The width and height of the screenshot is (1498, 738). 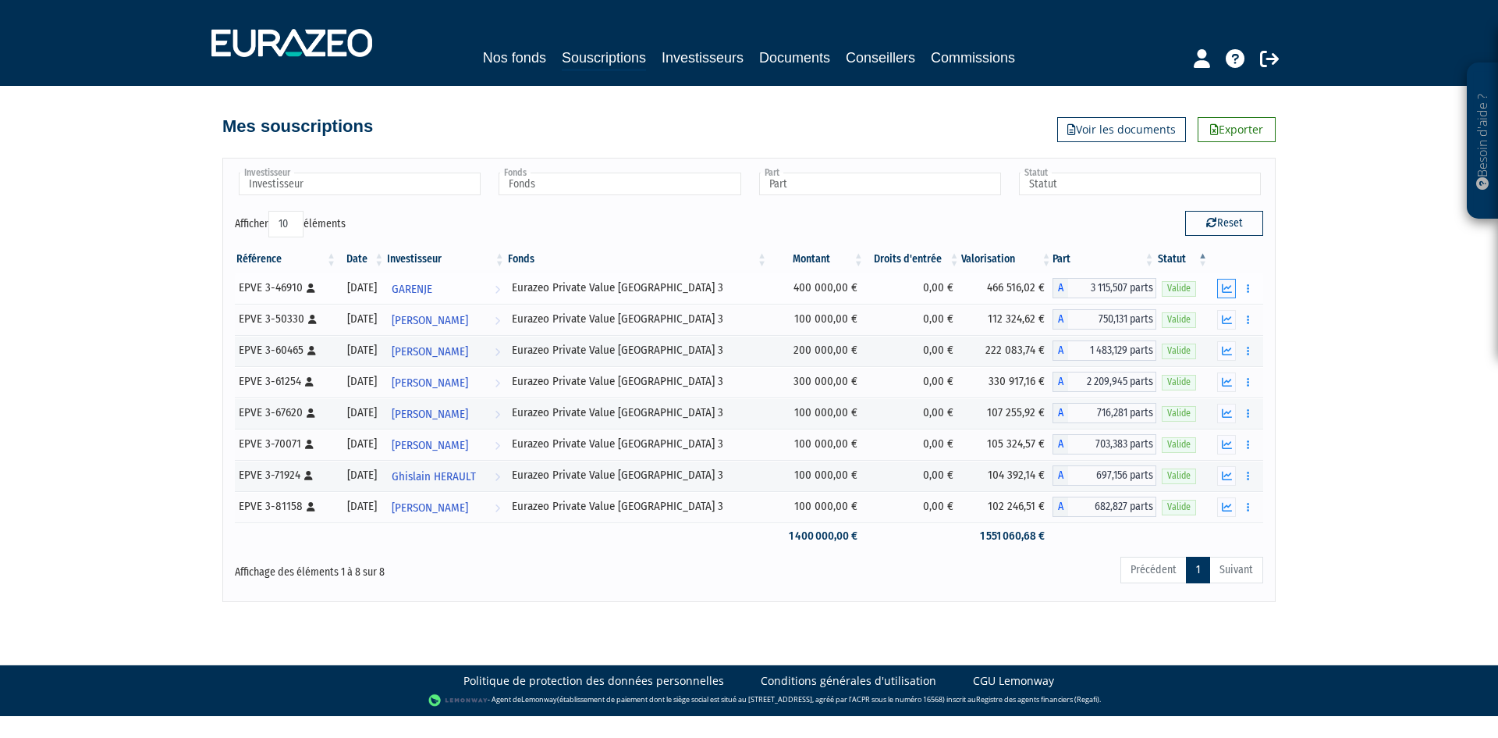 What do you see at coordinates (594, 681) in the screenshot?
I see `a: Politique de protection des données personnelles` at bounding box center [594, 681].